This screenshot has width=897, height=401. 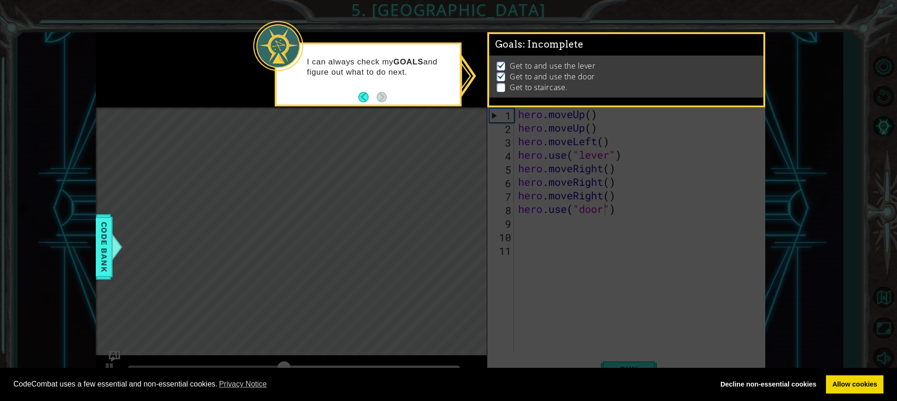 What do you see at coordinates (360, 385) in the screenshot?
I see `span: CodeCombat uses a few essential and non-essential cookies.` at bounding box center [360, 385].